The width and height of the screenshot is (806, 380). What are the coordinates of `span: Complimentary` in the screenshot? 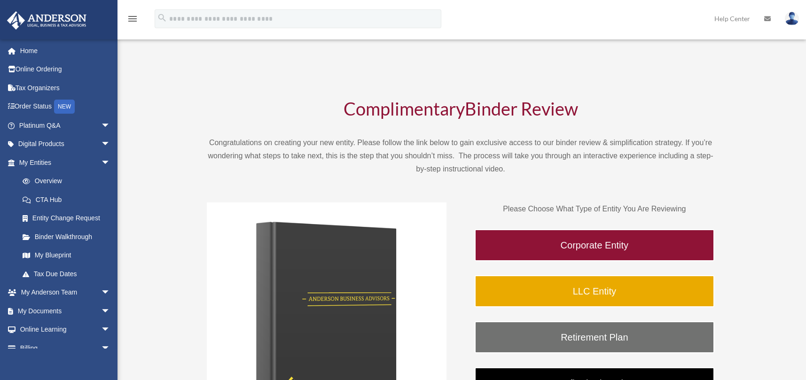 It's located at (404, 109).